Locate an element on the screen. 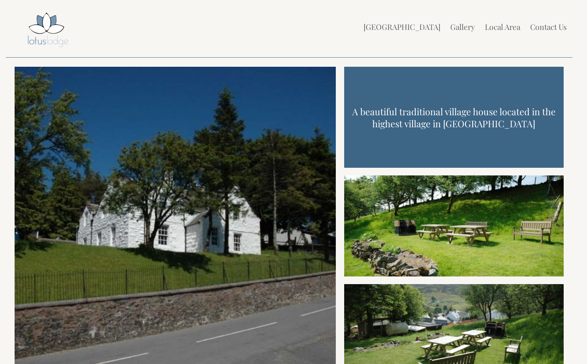 The width and height of the screenshot is (587, 364). img: DSC_9917.original.full.jpg is located at coordinates (454, 229).